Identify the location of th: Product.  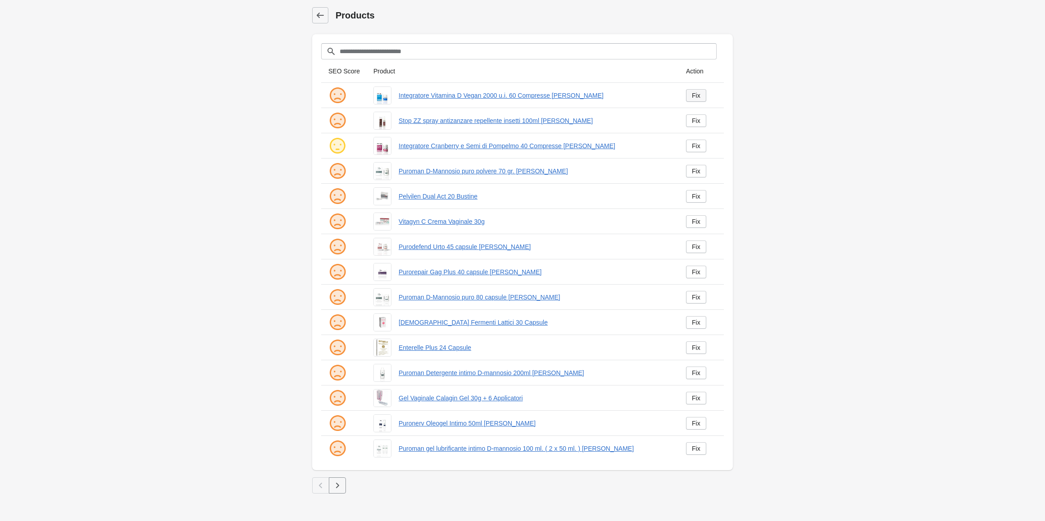
(523, 71).